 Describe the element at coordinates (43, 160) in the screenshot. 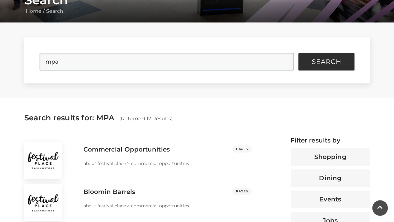

I see `img: commercial opportunities` at that location.